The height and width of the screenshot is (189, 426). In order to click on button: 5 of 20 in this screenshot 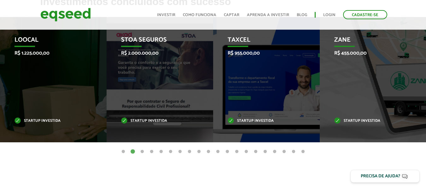, I will do `click(161, 152)`.